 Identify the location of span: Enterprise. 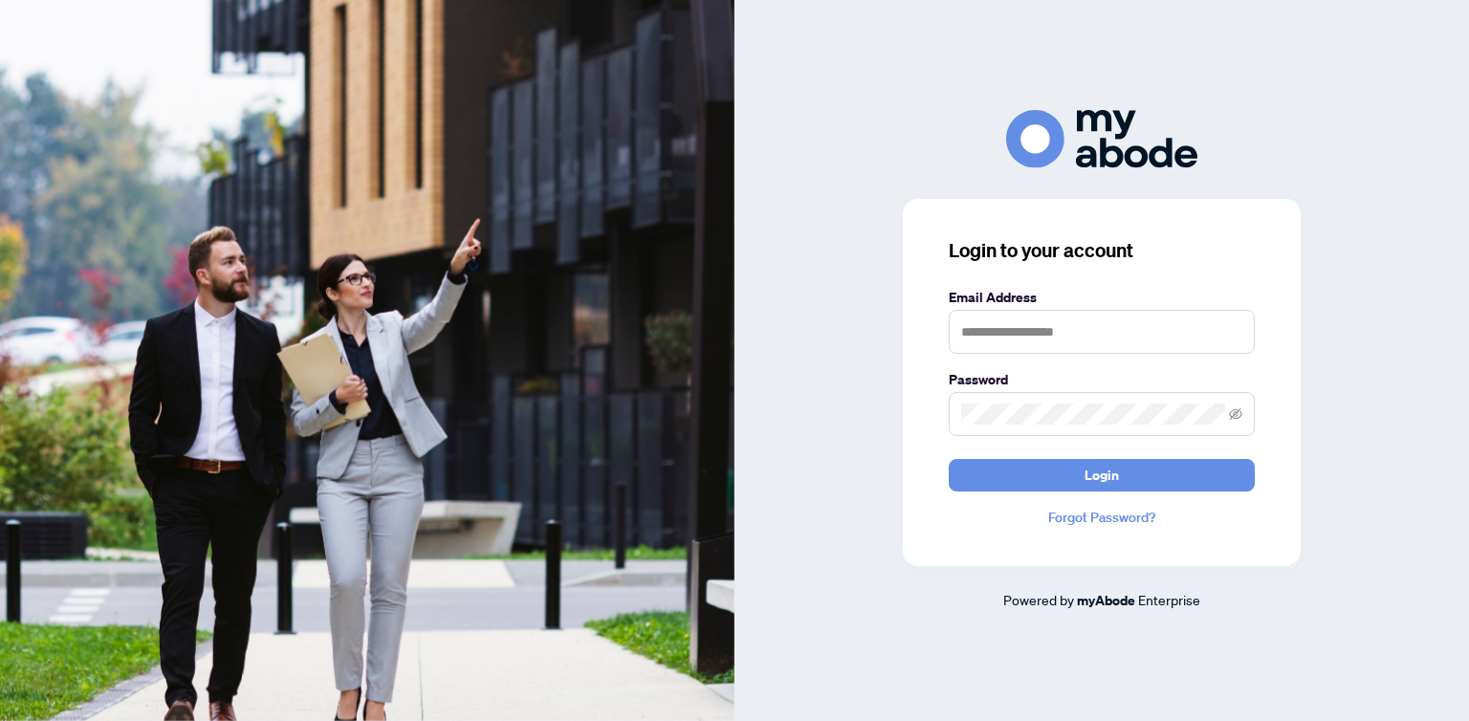
(1169, 600).